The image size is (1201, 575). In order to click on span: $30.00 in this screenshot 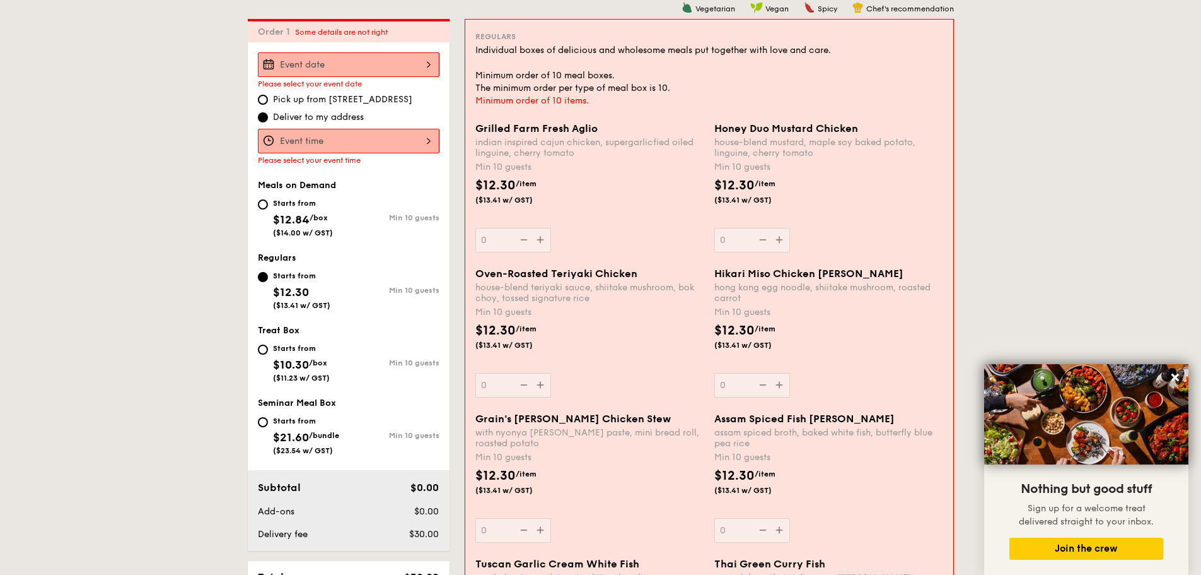, I will do `click(424, 534)`.